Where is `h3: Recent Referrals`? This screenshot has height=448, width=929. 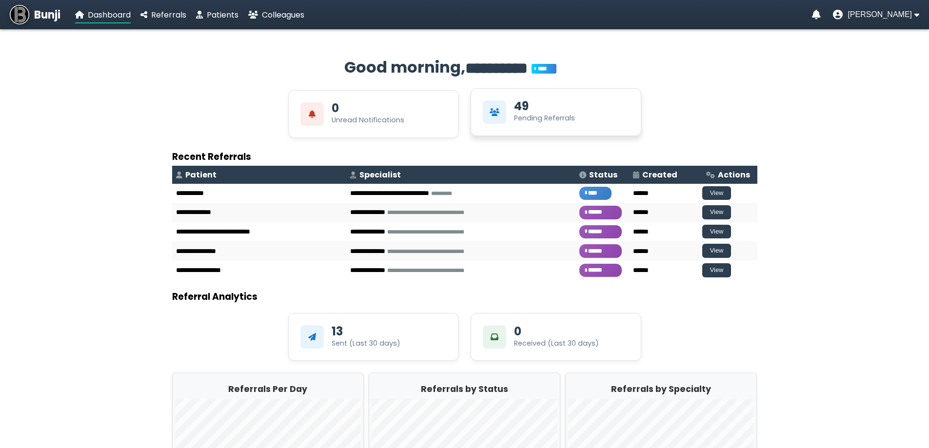
h3: Recent Referrals is located at coordinates (465, 157).